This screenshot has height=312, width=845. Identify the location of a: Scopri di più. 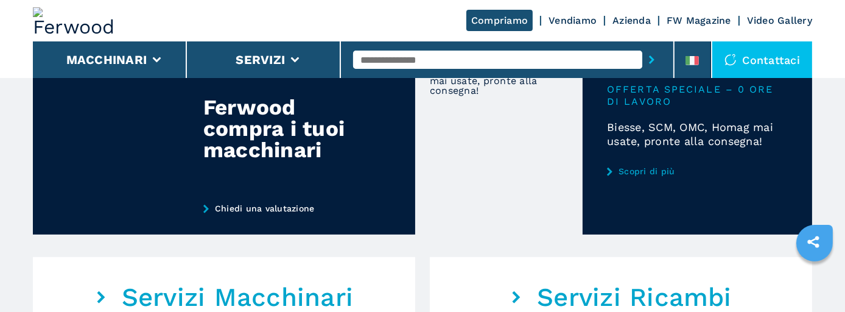
(697, 171).